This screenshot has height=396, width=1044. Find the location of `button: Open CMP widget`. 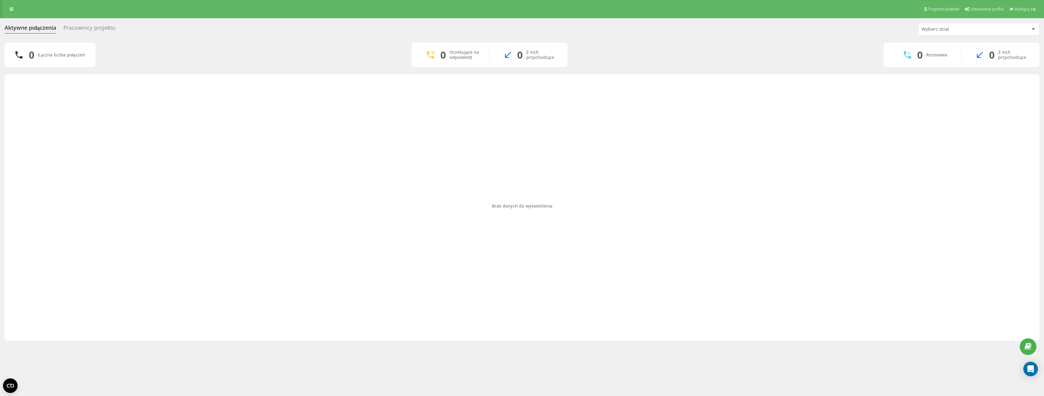

button: Open CMP widget is located at coordinates (10, 386).